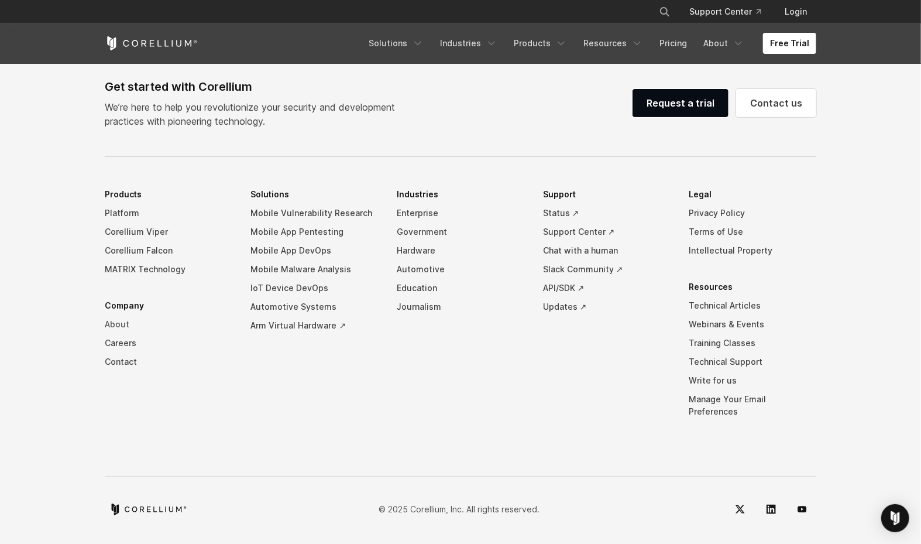  I want to click on a: YouTube, so click(803, 509).